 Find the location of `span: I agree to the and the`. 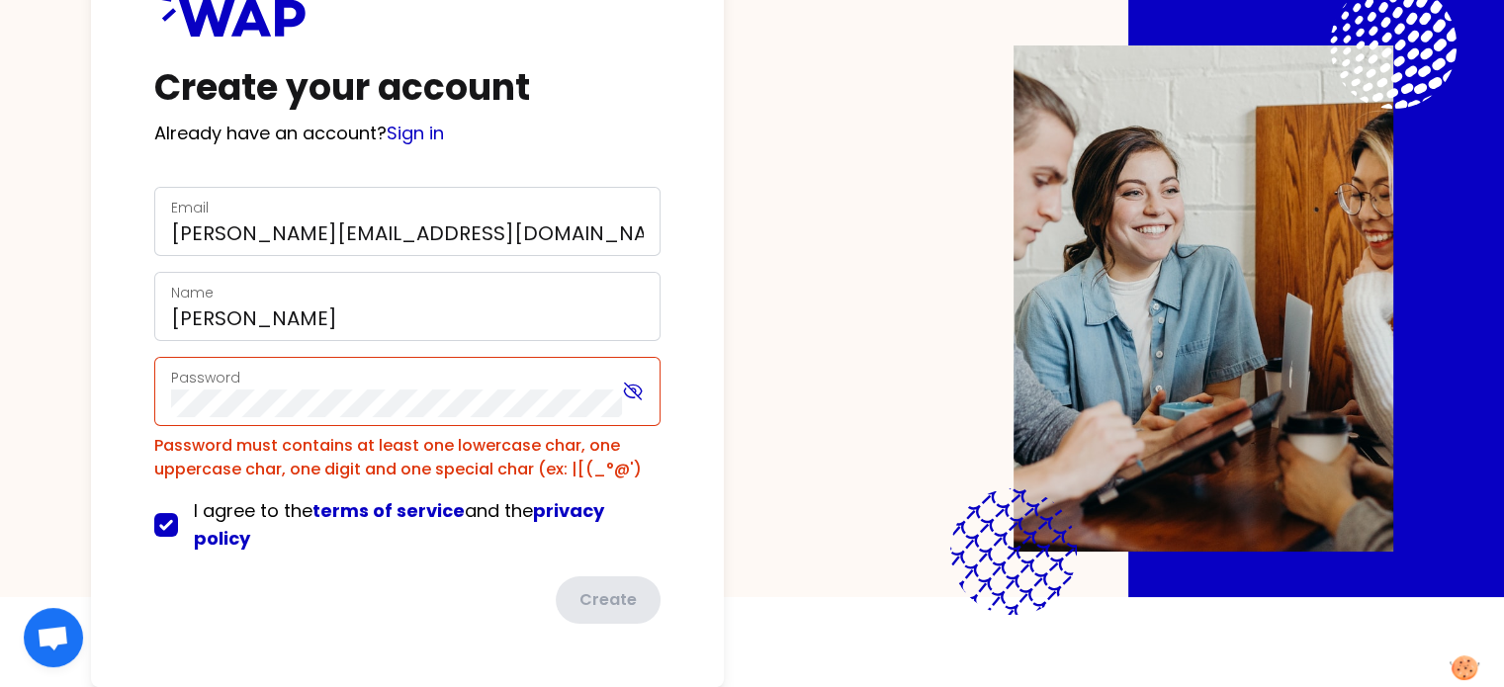

span: I agree to the and the is located at coordinates (398, 524).